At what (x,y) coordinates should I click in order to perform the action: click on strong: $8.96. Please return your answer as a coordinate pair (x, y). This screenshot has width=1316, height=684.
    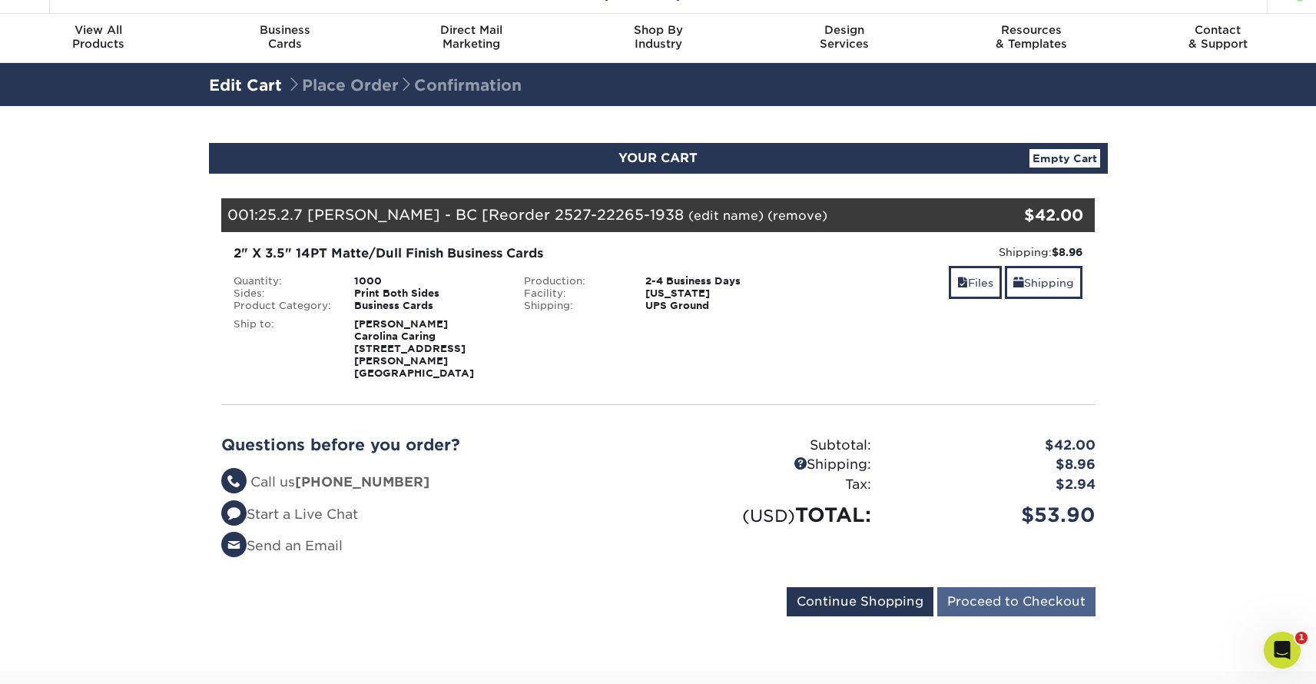
    Looking at the image, I should click on (1067, 252).